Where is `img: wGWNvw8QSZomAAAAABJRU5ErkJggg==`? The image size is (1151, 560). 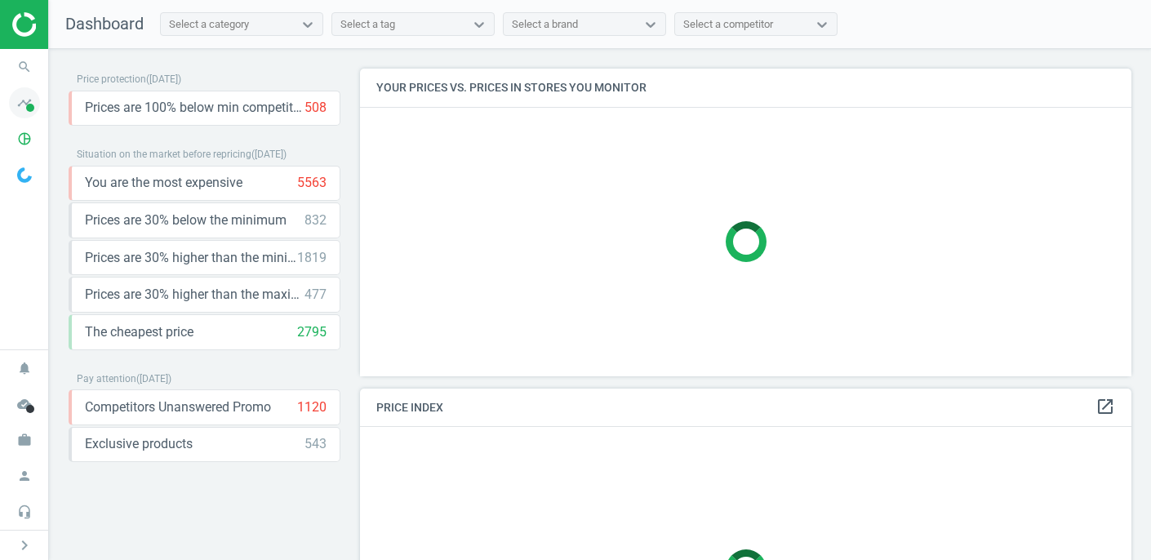 img: wGWNvw8QSZomAAAAABJRU5ErkJggg== is located at coordinates (24, 175).